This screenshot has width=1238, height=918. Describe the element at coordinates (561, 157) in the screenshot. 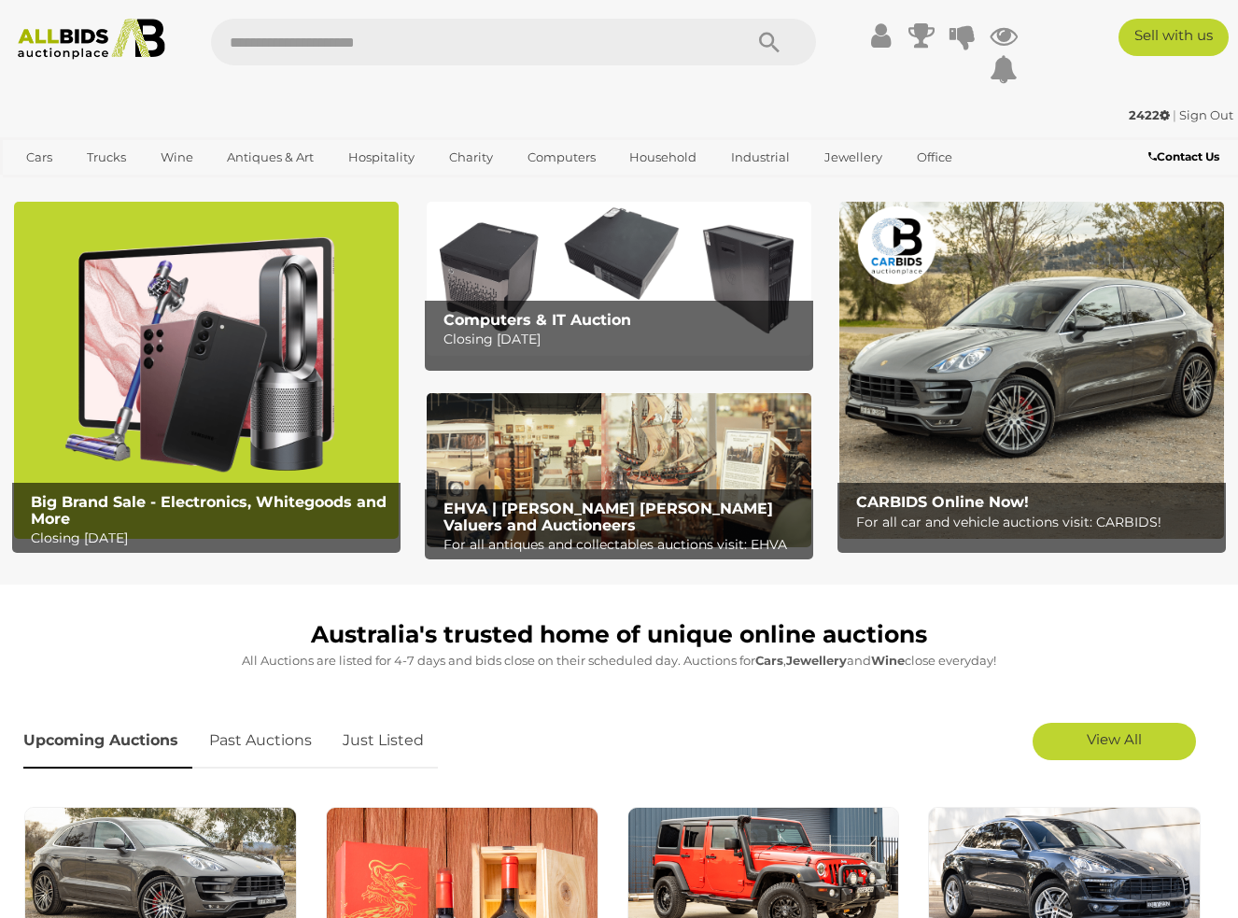

I see `a: Computers` at that location.